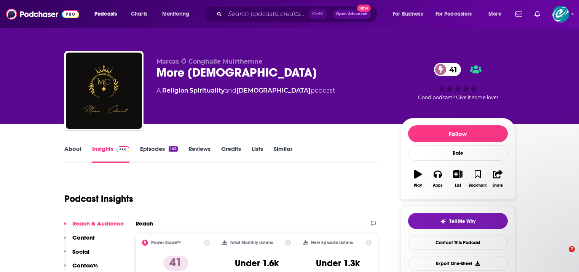 The height and width of the screenshot is (272, 579). What do you see at coordinates (85, 265) in the screenshot?
I see `p: Contacts` at bounding box center [85, 265].